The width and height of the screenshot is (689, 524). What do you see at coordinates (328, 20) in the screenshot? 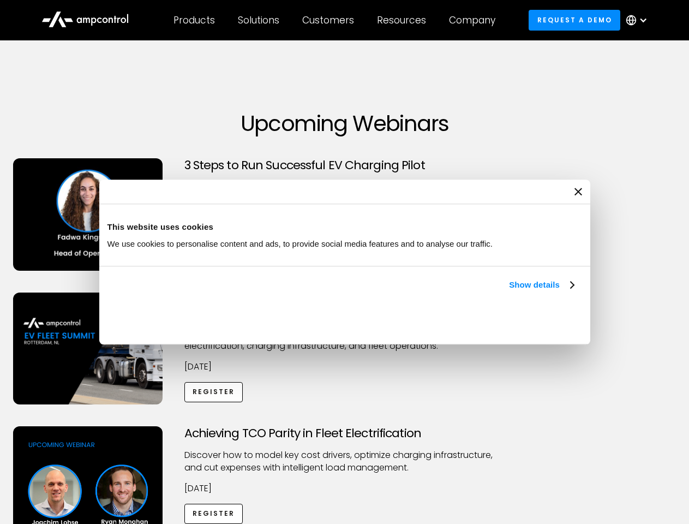
I see `div: Customers` at bounding box center [328, 20].